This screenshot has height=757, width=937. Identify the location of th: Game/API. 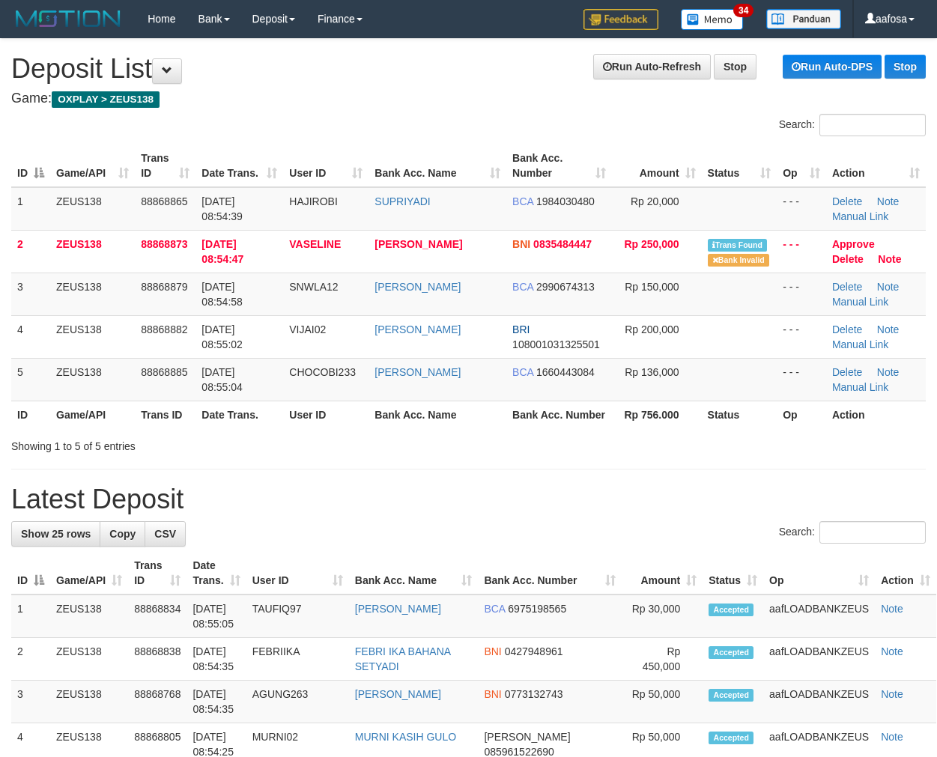
(92, 414).